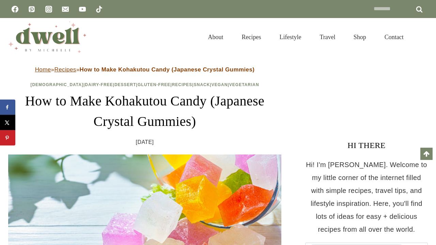 The height and width of the screenshot is (245, 436). I want to click on a: Travel, so click(327, 37).